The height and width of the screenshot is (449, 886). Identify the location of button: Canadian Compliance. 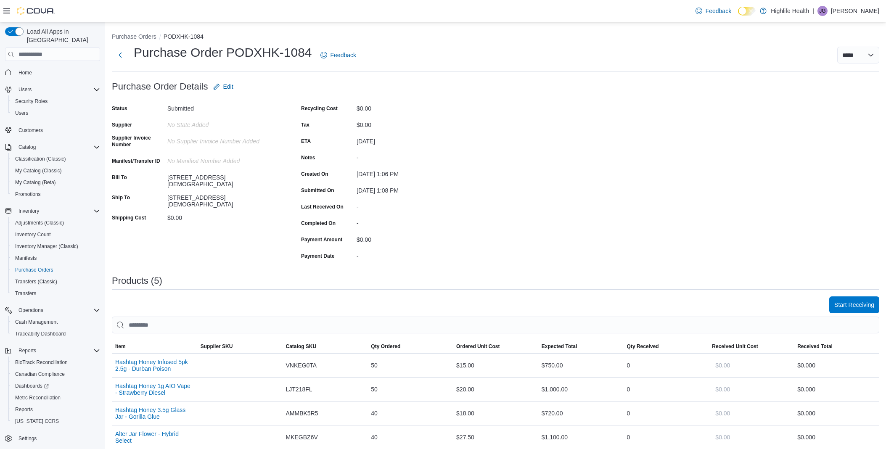
(56, 374).